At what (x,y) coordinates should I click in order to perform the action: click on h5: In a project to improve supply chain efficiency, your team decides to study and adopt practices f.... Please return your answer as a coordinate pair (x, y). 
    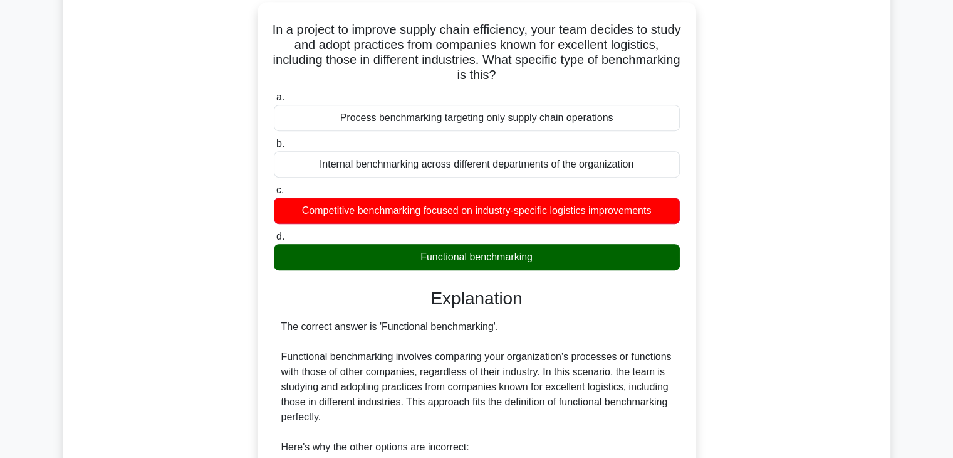
    Looking at the image, I should click on (477, 52).